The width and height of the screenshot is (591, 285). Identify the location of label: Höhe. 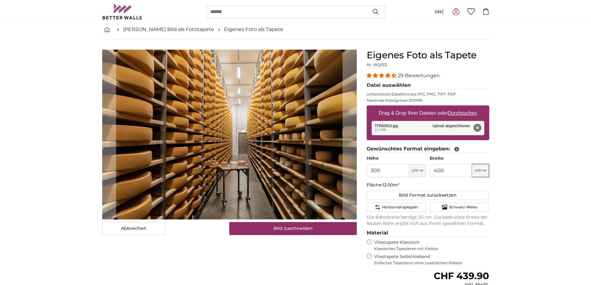
(396, 159).